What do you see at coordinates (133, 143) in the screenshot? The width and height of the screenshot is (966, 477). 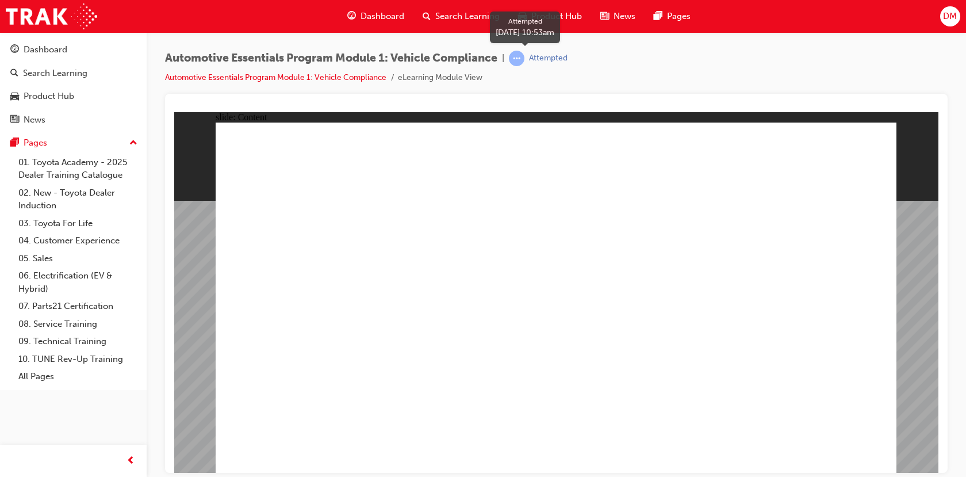 I see `span: up-icon` at bounding box center [133, 143].